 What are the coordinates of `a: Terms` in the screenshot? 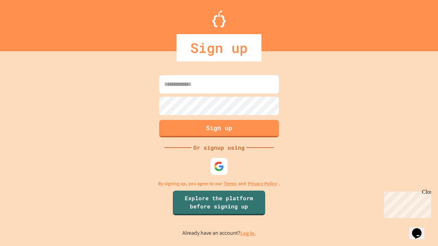 It's located at (230, 184).